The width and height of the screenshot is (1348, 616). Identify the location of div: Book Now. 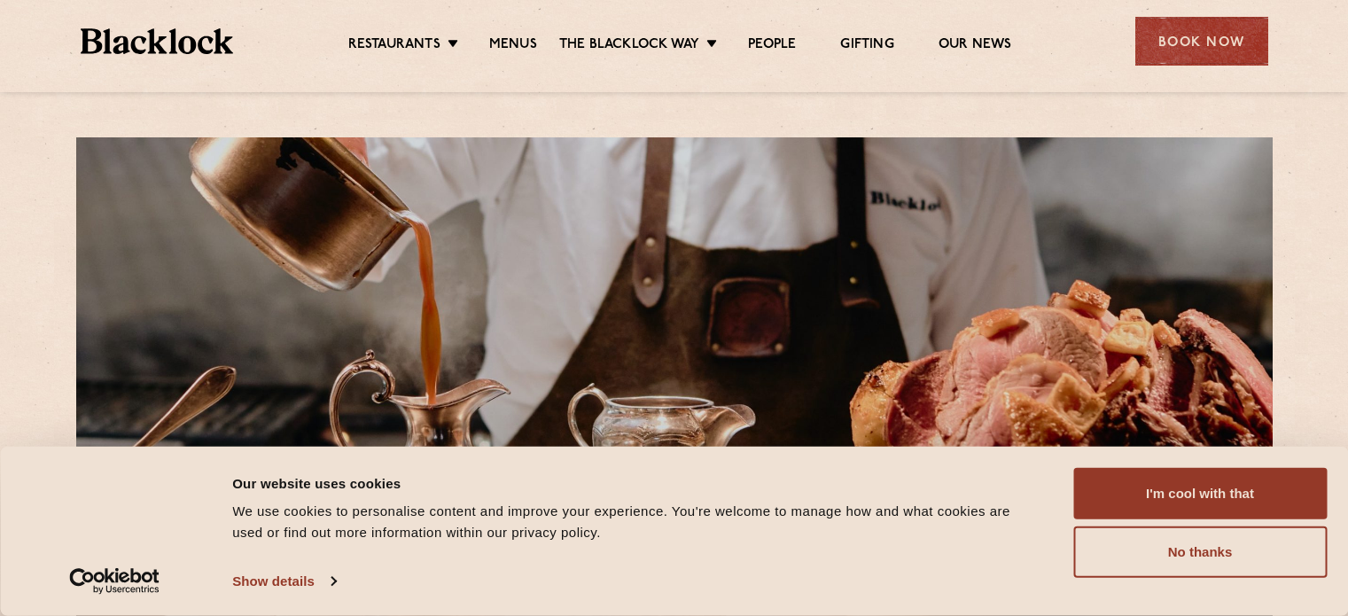
(1202, 41).